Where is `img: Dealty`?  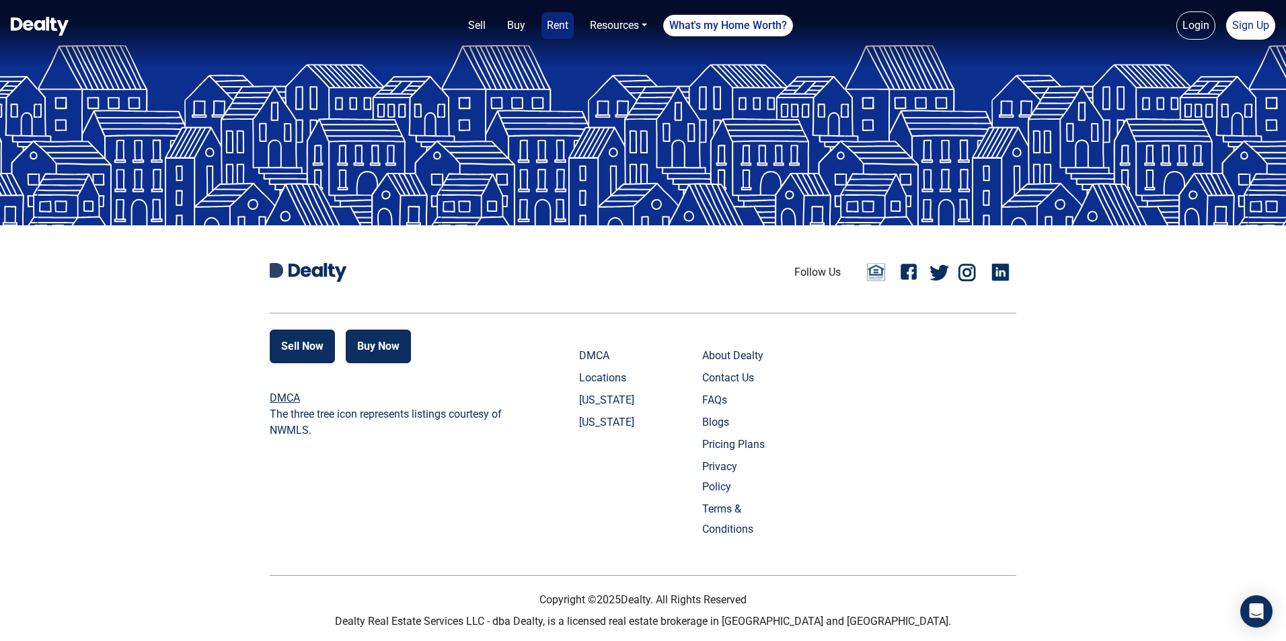 img: Dealty is located at coordinates (318, 272).